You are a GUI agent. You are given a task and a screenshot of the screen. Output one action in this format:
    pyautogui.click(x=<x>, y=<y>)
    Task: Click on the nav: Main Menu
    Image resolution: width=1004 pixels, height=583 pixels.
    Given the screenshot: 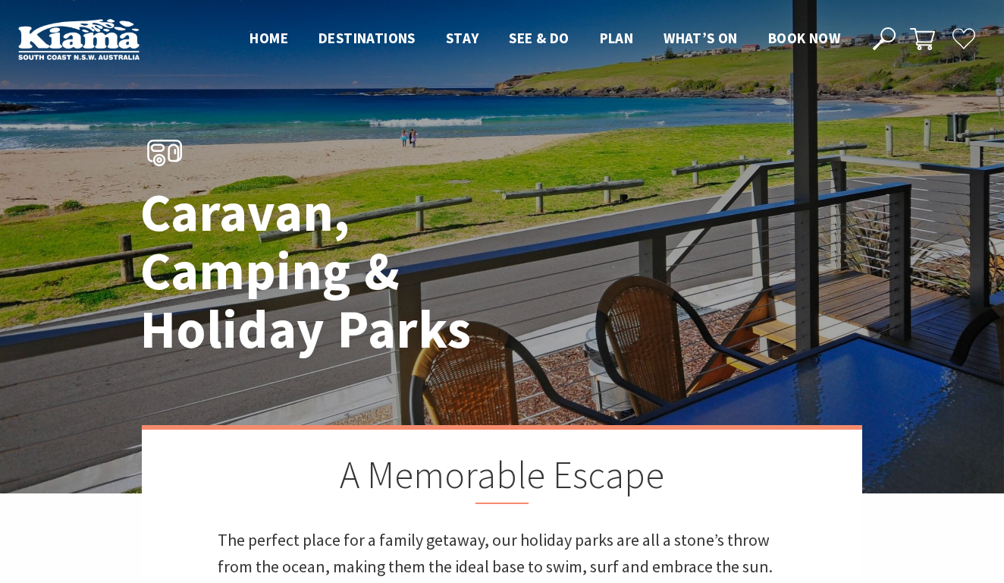 What is the action you would take?
    pyautogui.click(x=545, y=39)
    